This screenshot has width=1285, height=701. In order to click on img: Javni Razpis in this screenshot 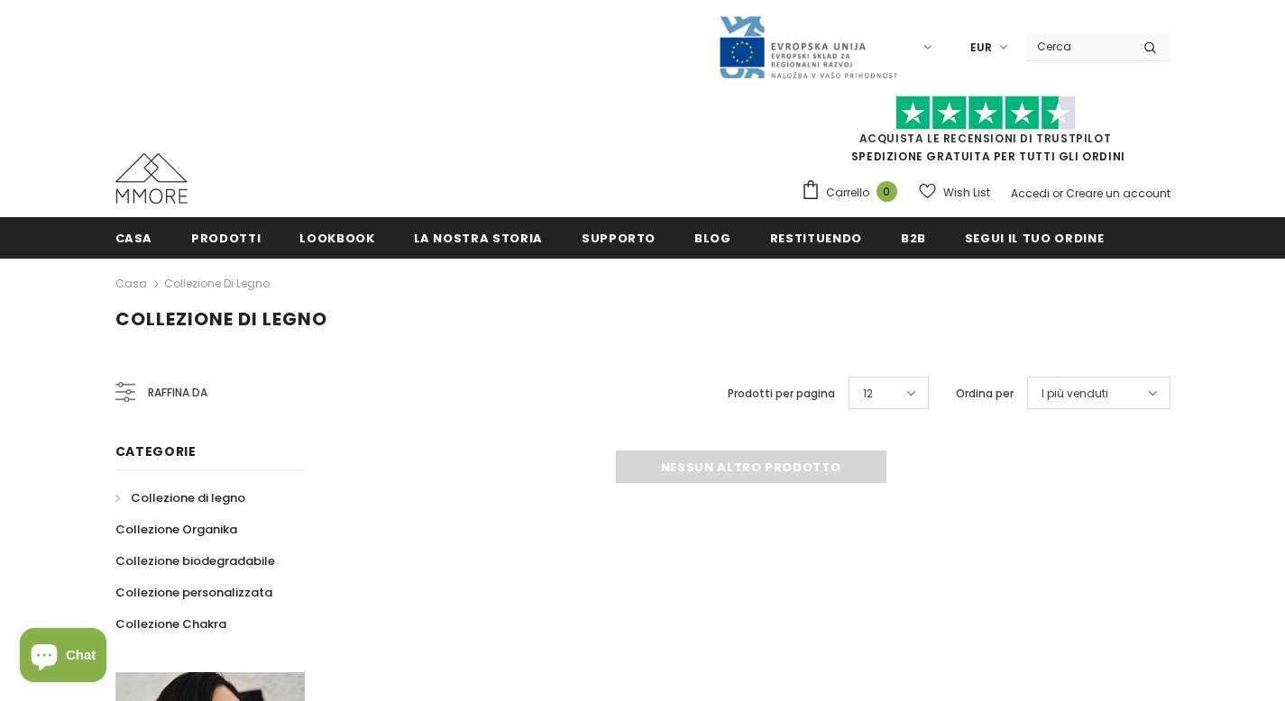, I will do `click(808, 47)`.